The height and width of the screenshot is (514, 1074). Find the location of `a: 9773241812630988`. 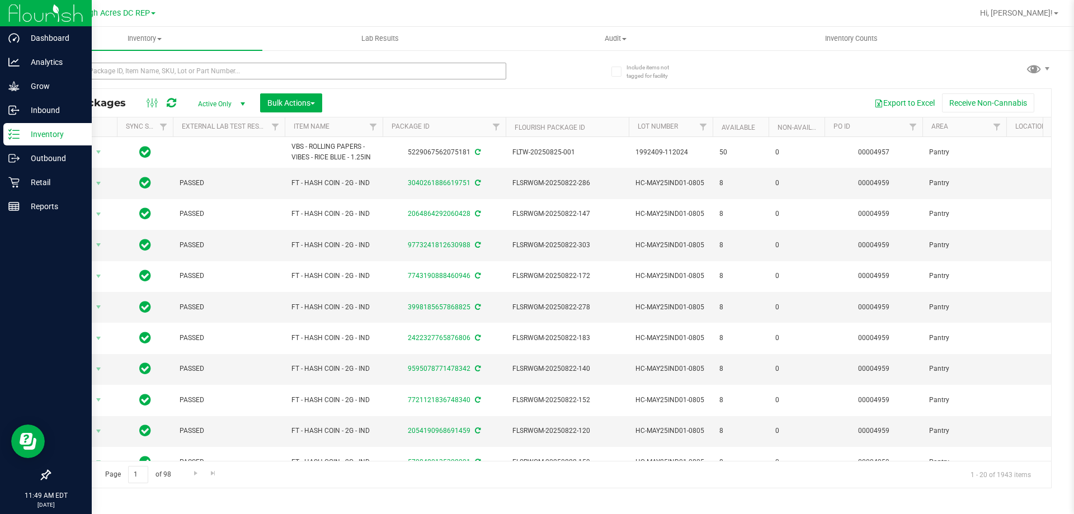

a: 9773241812630988 is located at coordinates (439, 245).